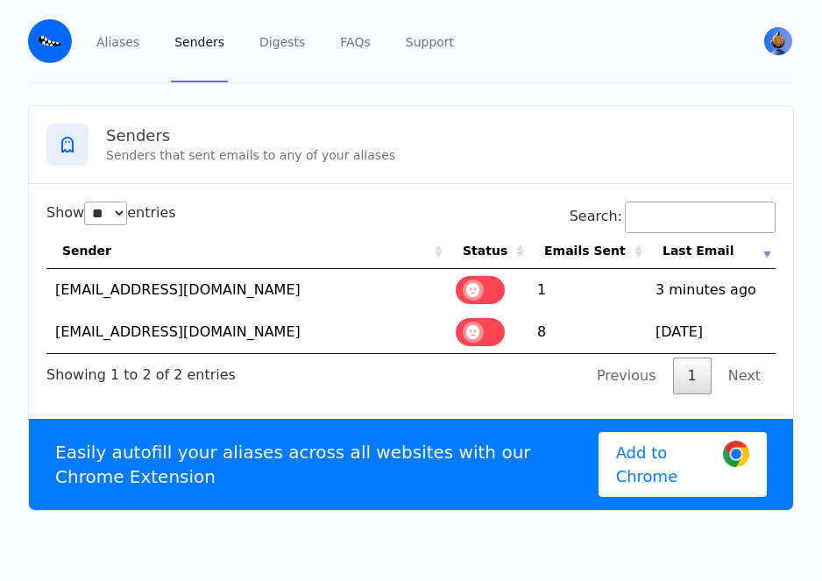 The width and height of the screenshot is (822, 581). I want to click on a: Next, so click(744, 376).